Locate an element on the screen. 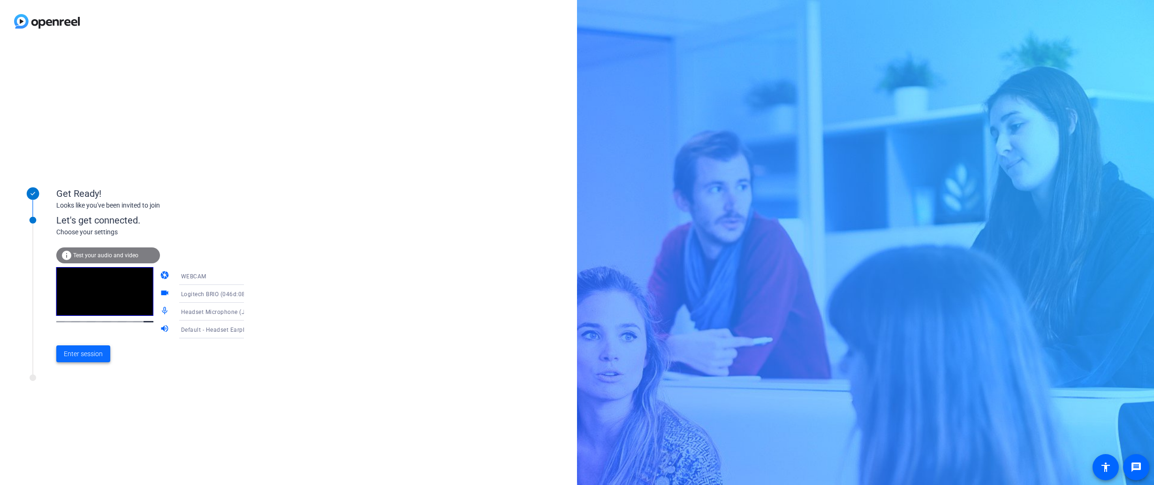  mat-icon: mic_none is located at coordinates (166, 312).